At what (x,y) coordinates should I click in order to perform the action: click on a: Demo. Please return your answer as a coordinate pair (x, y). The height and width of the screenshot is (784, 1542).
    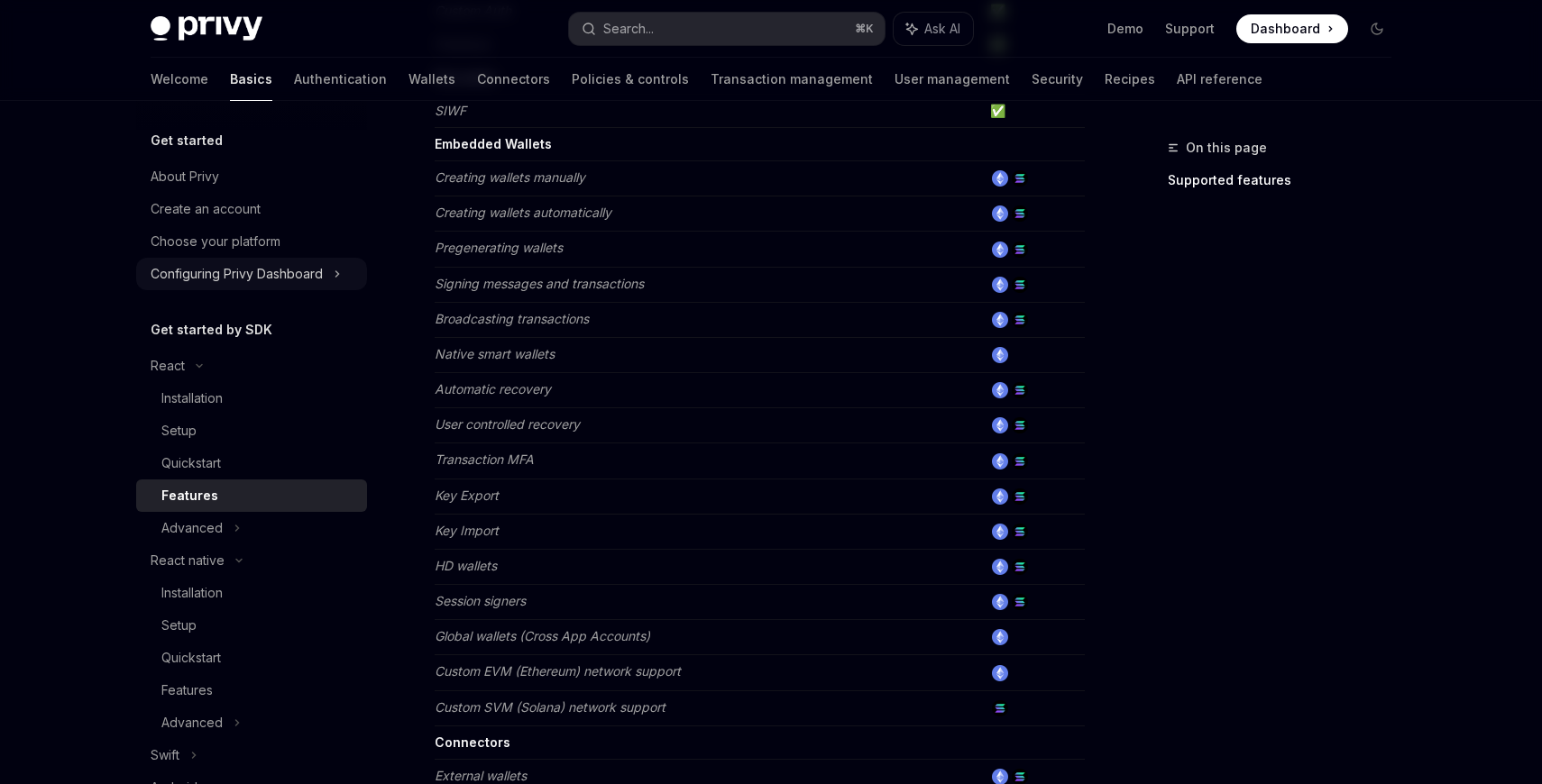
    Looking at the image, I should click on (1125, 29).